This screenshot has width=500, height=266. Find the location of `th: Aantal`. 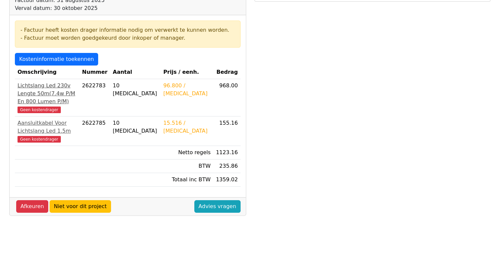

th: Aantal is located at coordinates (135, 72).